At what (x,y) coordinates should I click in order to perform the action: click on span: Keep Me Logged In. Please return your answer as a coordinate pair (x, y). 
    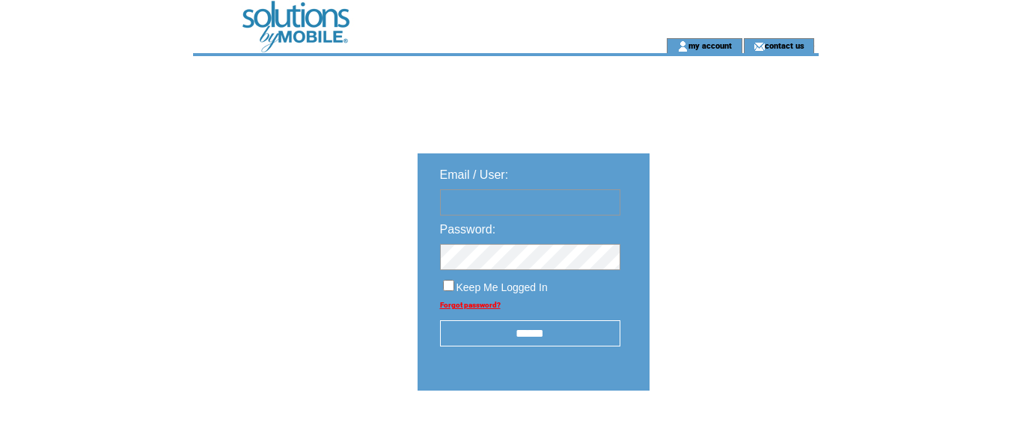
    Looking at the image, I should click on (502, 288).